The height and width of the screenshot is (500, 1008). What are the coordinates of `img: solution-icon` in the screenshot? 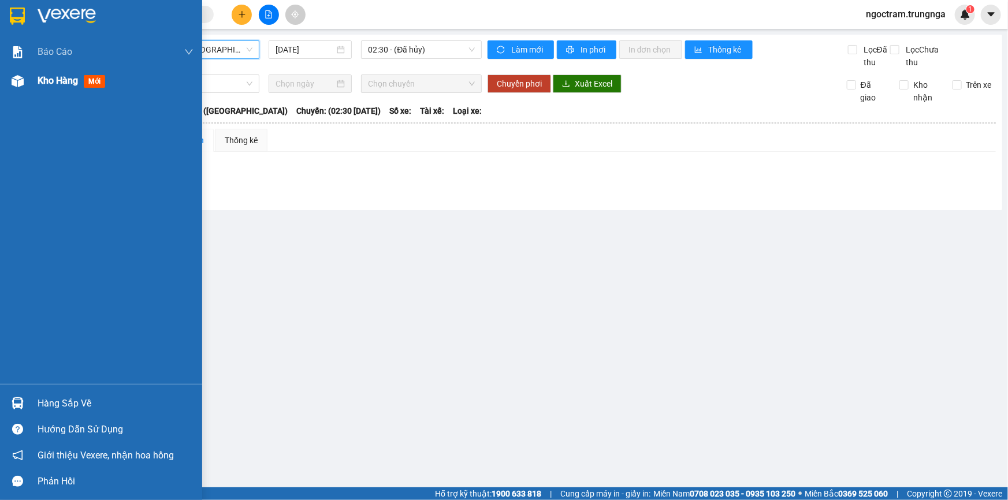 It's located at (17, 52).